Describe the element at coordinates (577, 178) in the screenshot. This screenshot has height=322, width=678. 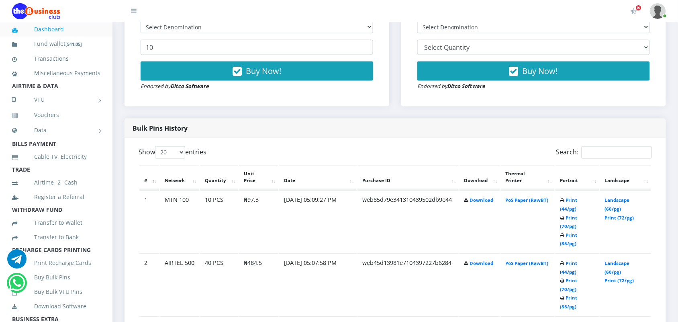
I see `th: Portrait: activate to sort column ascending` at that location.